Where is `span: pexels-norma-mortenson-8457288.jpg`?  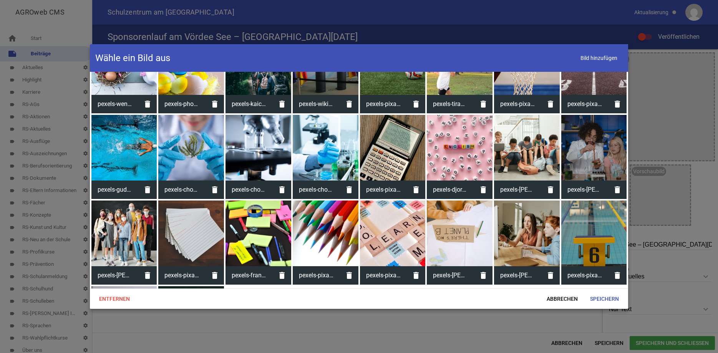 span: pexels-norma-mortenson-8457288.jpg is located at coordinates (518, 190).